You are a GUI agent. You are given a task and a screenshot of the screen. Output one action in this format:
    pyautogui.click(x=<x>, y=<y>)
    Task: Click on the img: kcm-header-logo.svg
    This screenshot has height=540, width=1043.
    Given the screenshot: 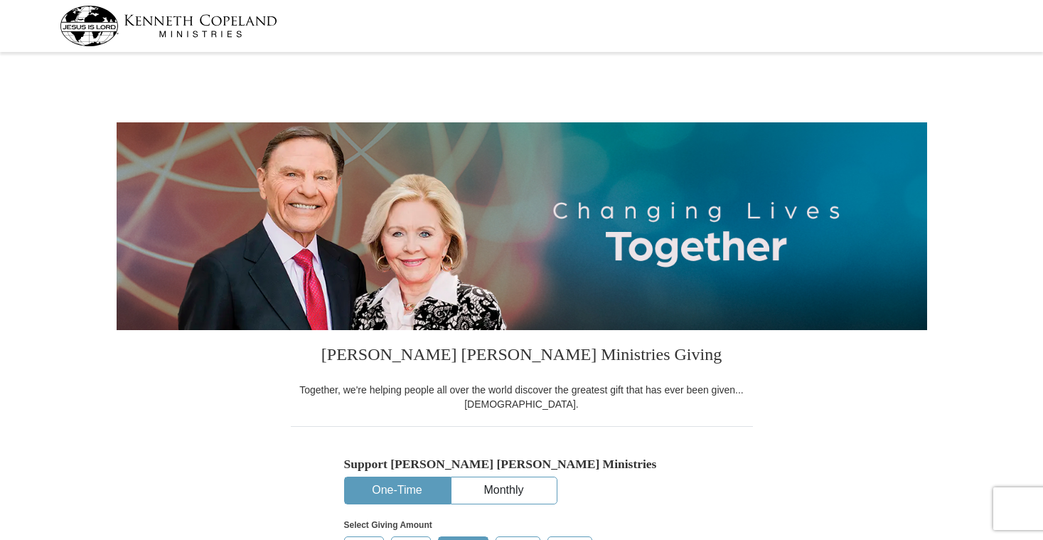 What is the action you would take?
    pyautogui.click(x=169, y=26)
    